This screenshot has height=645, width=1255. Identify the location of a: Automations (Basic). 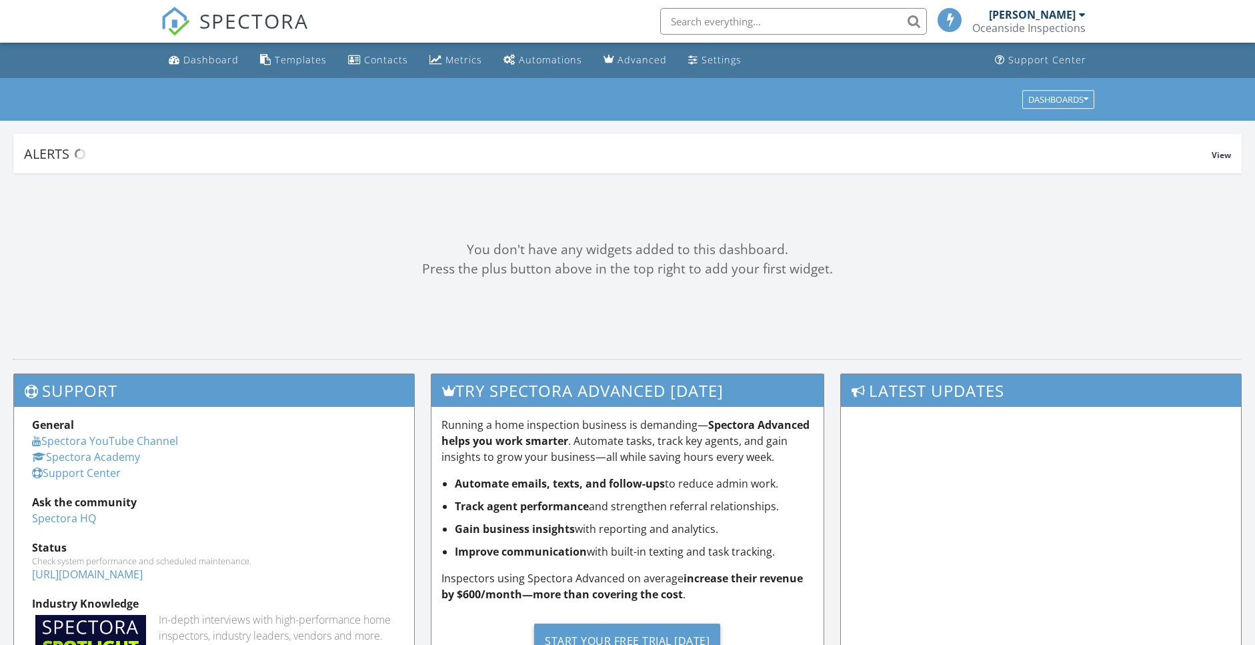
(543, 60).